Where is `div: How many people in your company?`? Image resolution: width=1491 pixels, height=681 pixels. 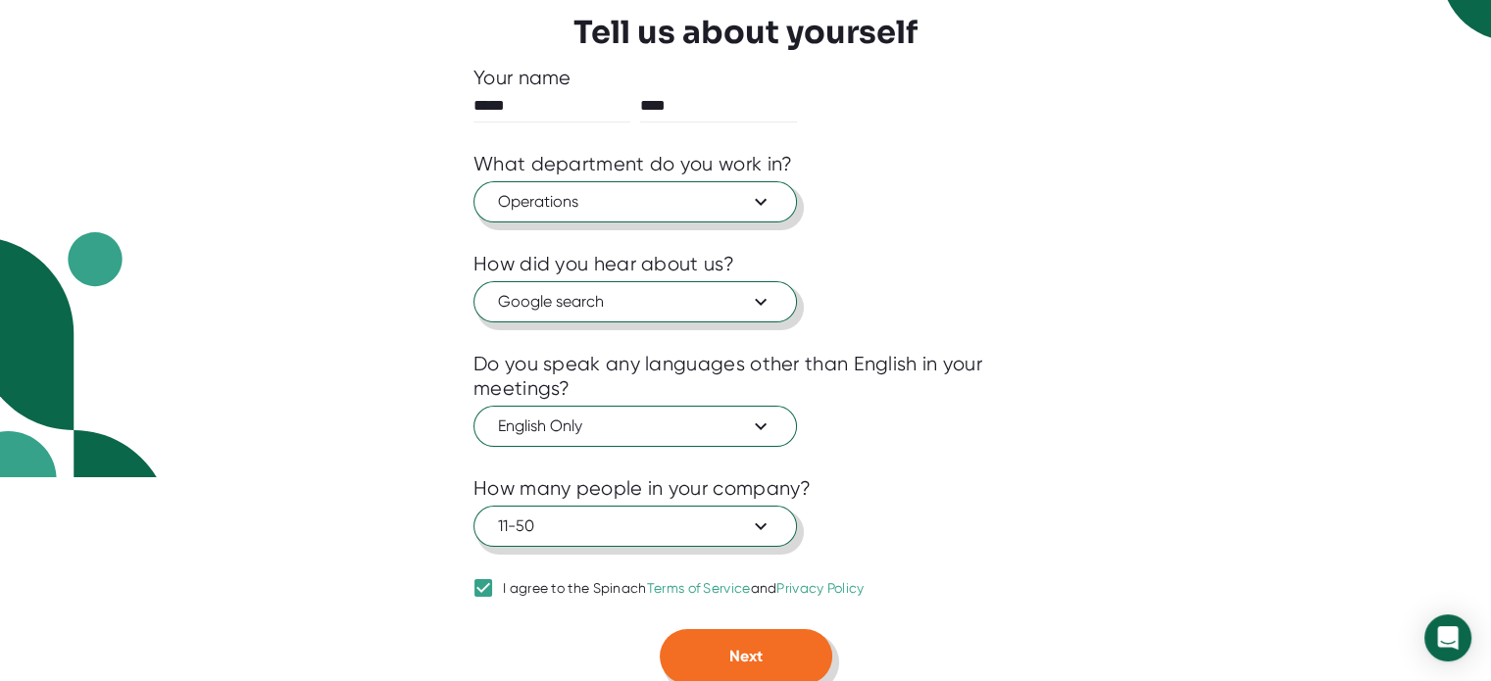
div: How many people in your company? is located at coordinates (642, 488).